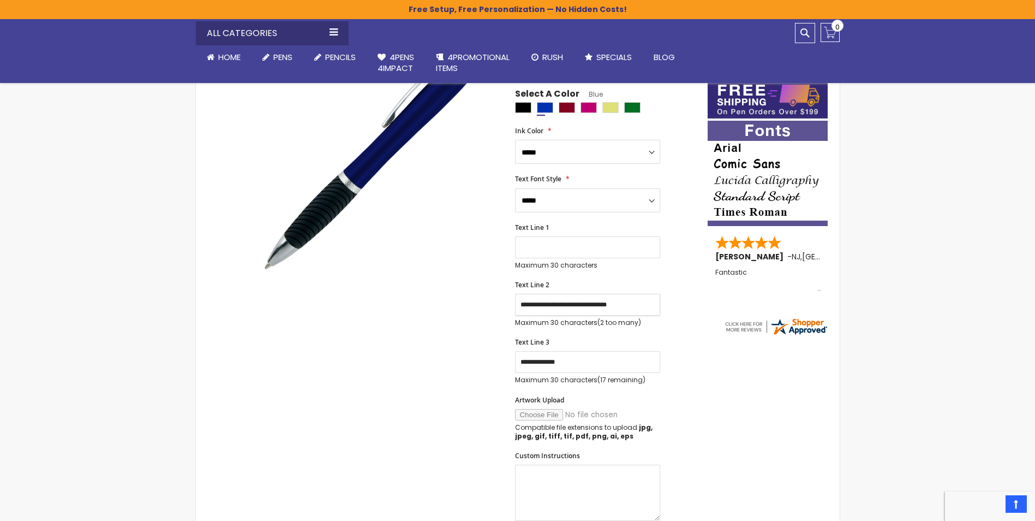 The image size is (1035, 521). Describe the element at coordinates (664, 57) in the screenshot. I see `span: Blog` at that location.